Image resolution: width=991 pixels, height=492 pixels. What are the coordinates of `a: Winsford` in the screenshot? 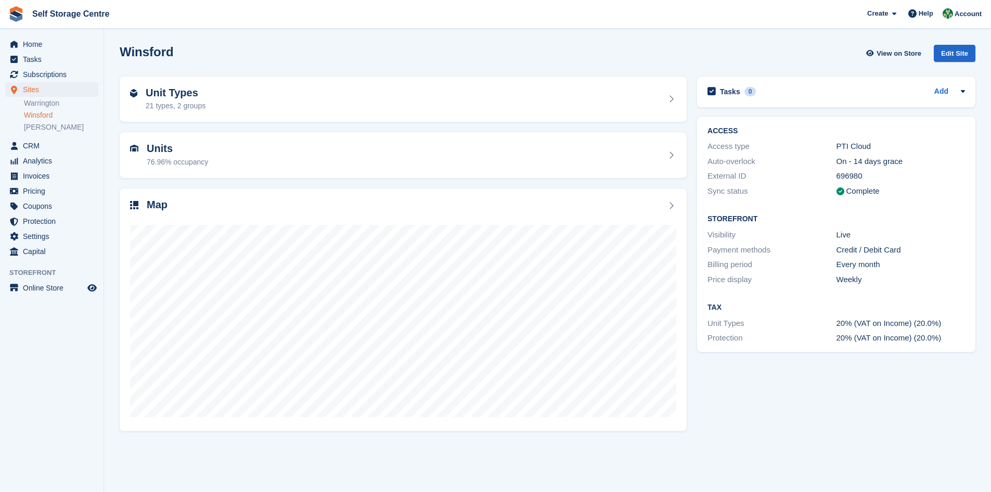 It's located at (61, 115).